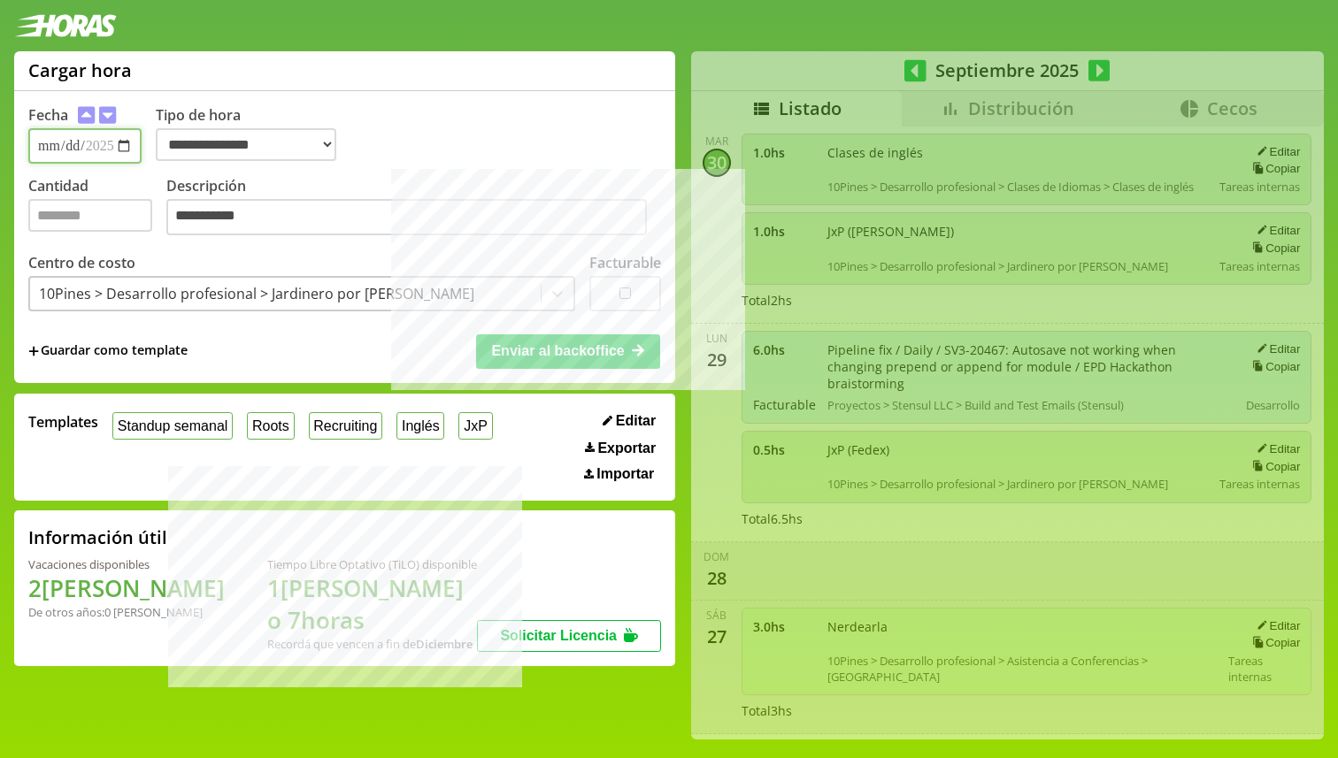 The image size is (1338, 758). I want to click on label: Cantidad, so click(97, 208).